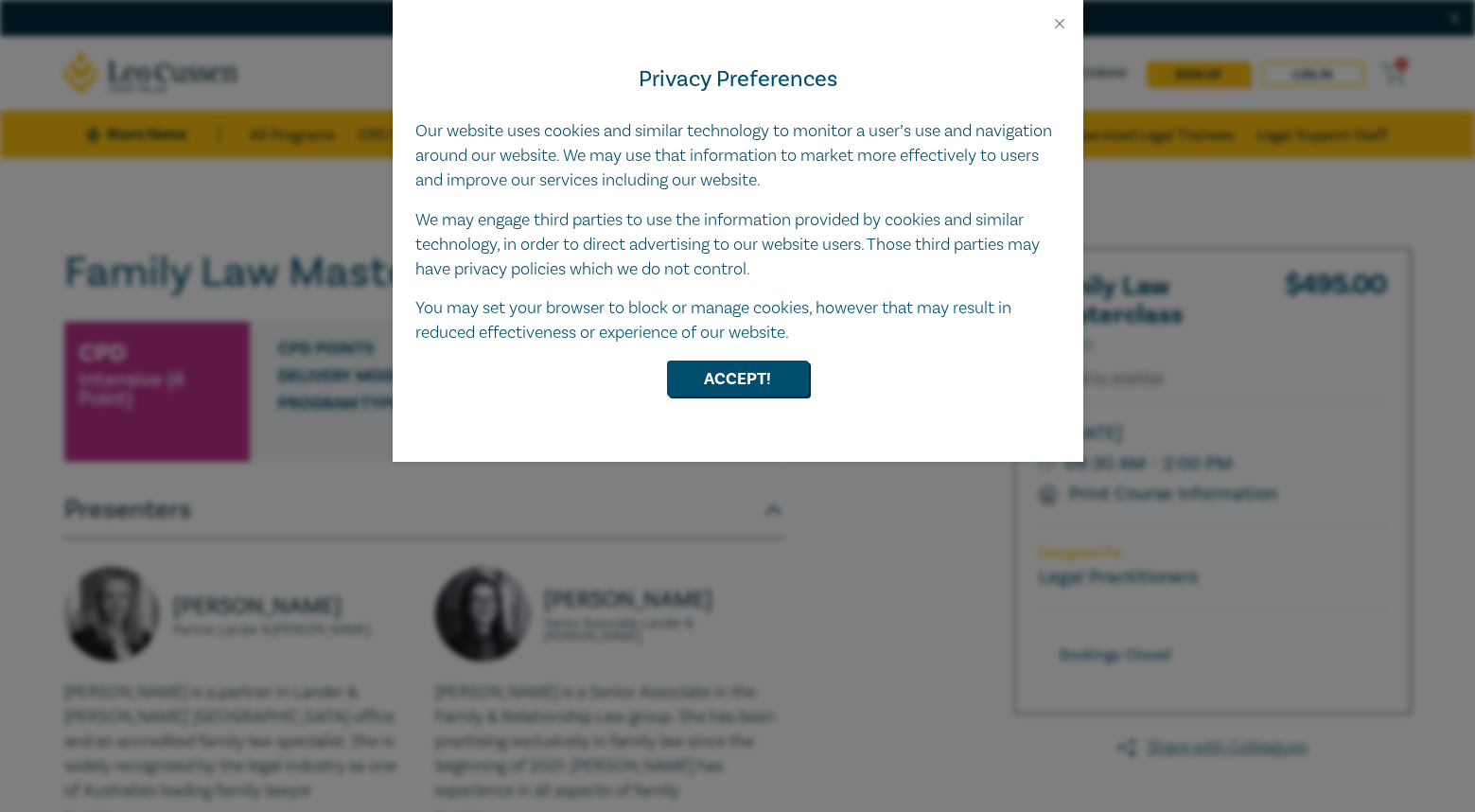 This screenshot has height=812, width=1475. What do you see at coordinates (738, 80) in the screenshot?
I see `h4: Privacy Preferences` at bounding box center [738, 80].